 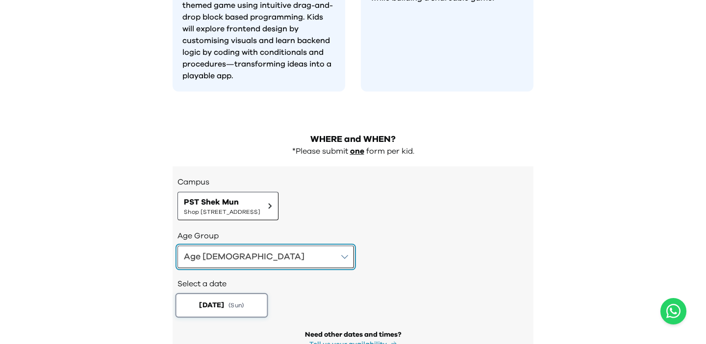 What do you see at coordinates (357, 151) in the screenshot?
I see `p: one` at bounding box center [357, 151].